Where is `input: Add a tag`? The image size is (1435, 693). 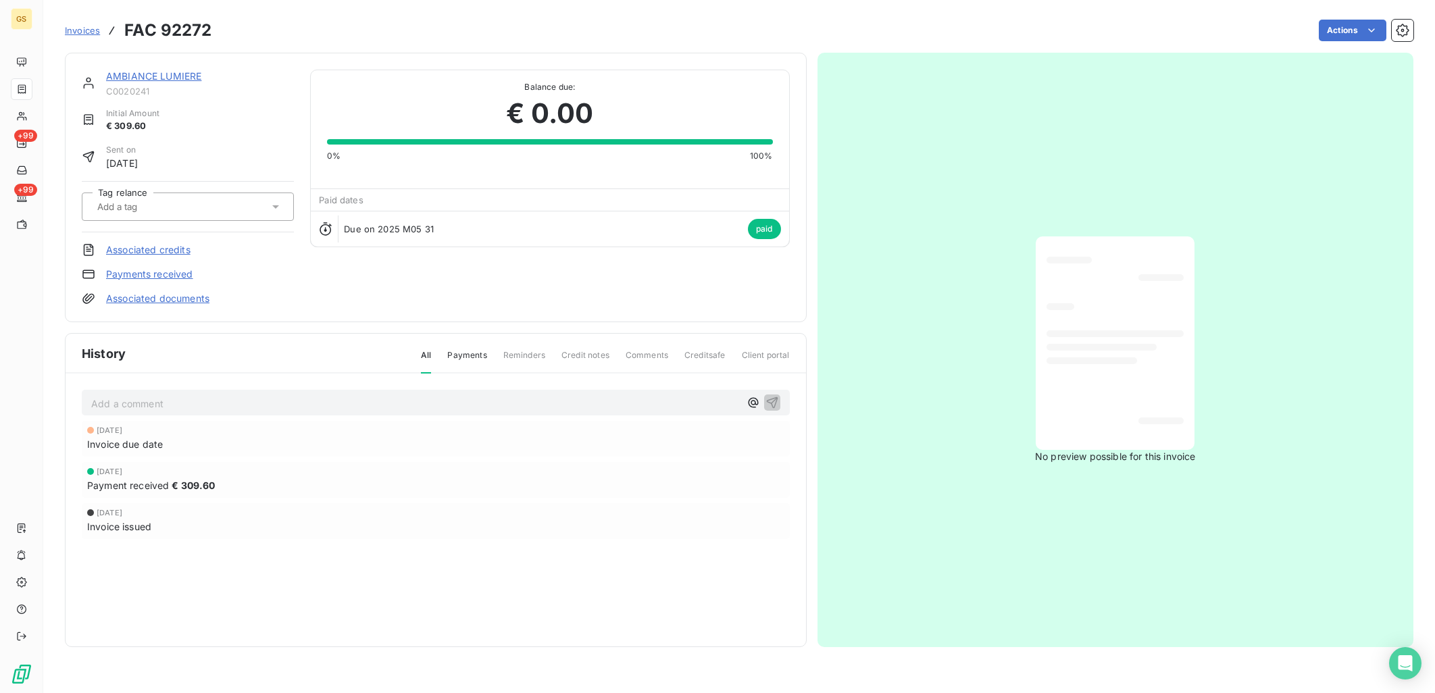
input: Add a tag is located at coordinates (136, 207).